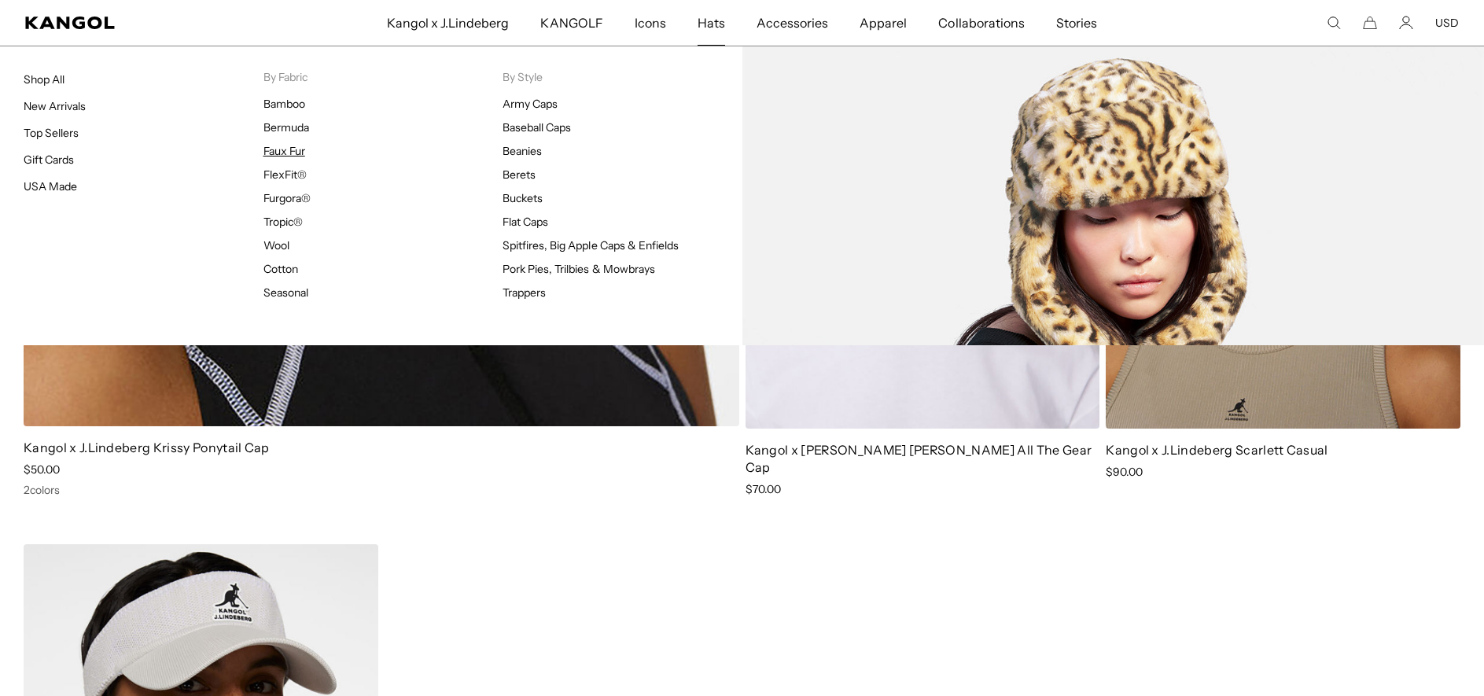 The image size is (1484, 696). Describe the element at coordinates (49, 160) in the screenshot. I see `a: Gift Cards` at that location.